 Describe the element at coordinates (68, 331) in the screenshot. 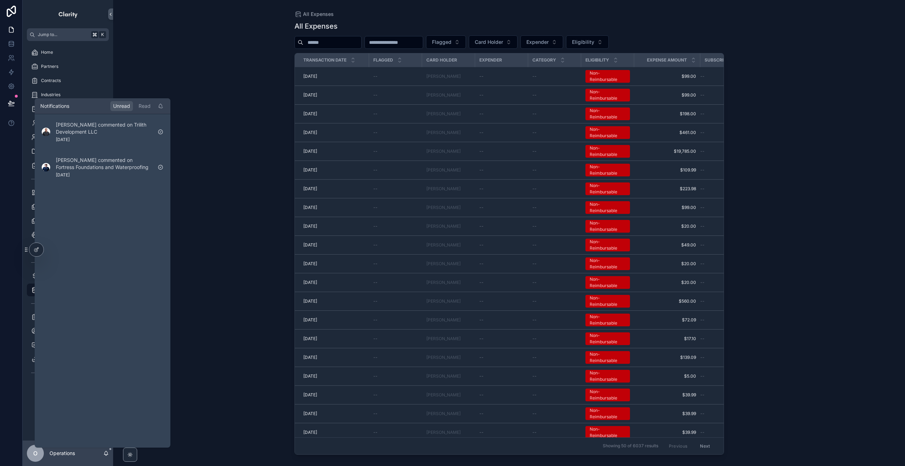

I see `a: My Profile` at that location.